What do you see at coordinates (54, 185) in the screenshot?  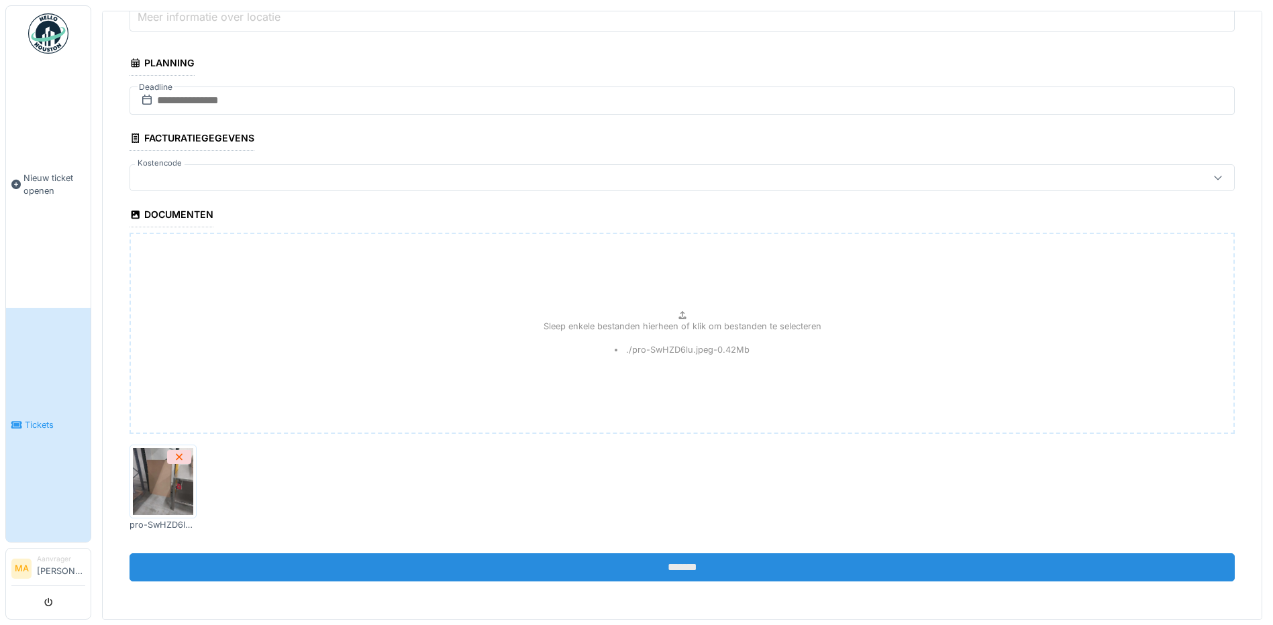 I see `span: Nieuw ticket openen` at bounding box center [54, 185].